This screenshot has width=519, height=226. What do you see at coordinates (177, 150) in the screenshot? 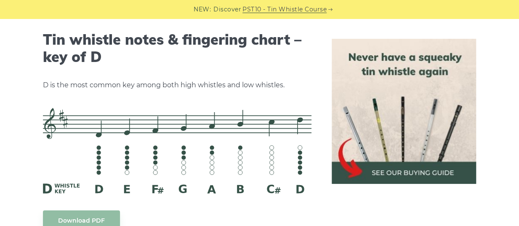
I see `img: D Whistle Fingering Chart And Notes` at bounding box center [177, 150].